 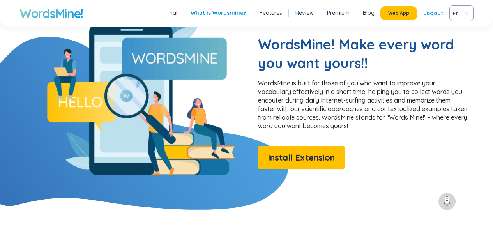 I want to click on a: Install Extension, so click(x=301, y=158).